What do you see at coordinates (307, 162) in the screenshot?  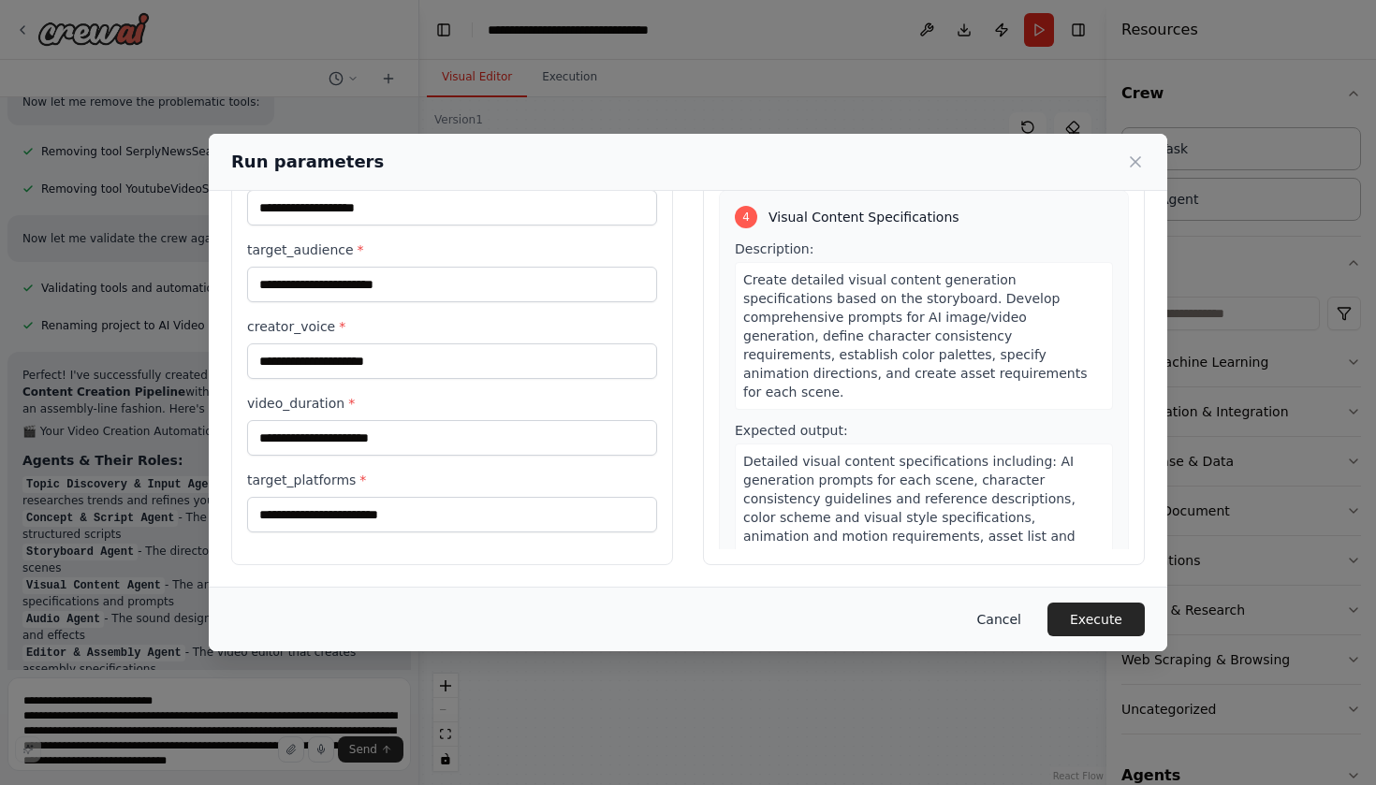 I see `h2: Run parameters` at bounding box center [307, 162].